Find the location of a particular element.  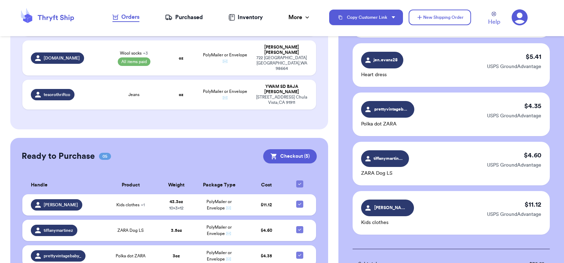

button: Copy Customer Link is located at coordinates (366, 17).